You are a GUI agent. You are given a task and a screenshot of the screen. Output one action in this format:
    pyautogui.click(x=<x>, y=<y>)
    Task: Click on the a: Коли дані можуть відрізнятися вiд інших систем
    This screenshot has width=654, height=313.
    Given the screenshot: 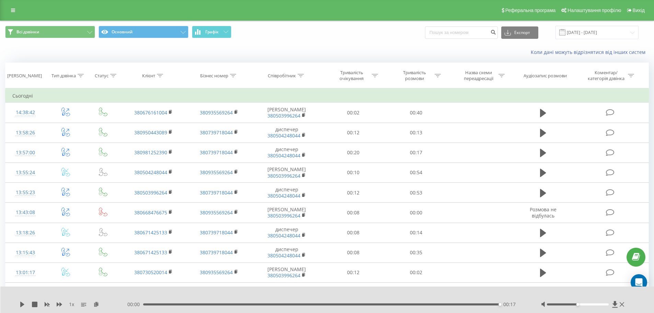 What is the action you would take?
    pyautogui.click(x=590, y=52)
    